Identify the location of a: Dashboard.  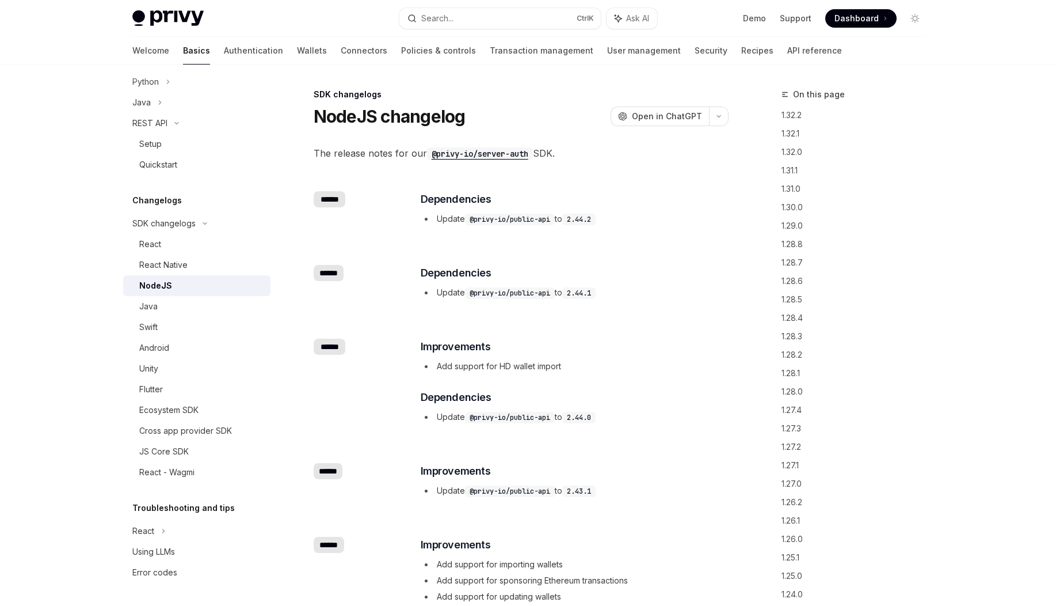
(861, 18).